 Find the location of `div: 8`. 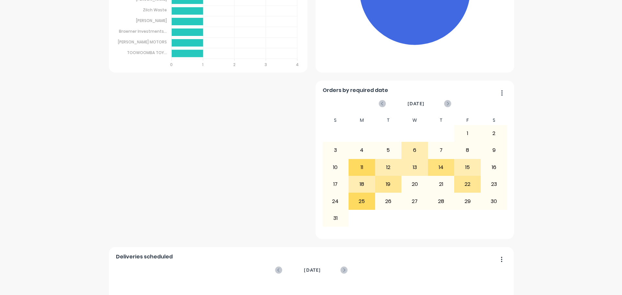

div: 8 is located at coordinates (467, 150).